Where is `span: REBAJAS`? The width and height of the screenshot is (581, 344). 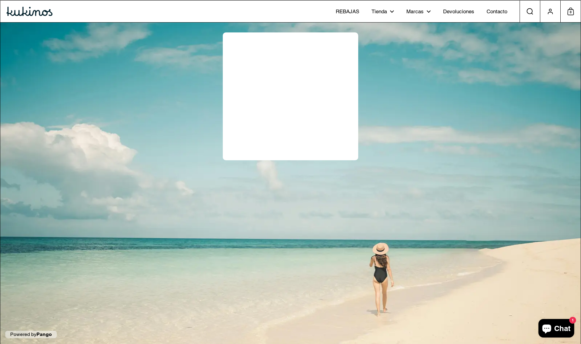 span: REBAJAS is located at coordinates (348, 12).